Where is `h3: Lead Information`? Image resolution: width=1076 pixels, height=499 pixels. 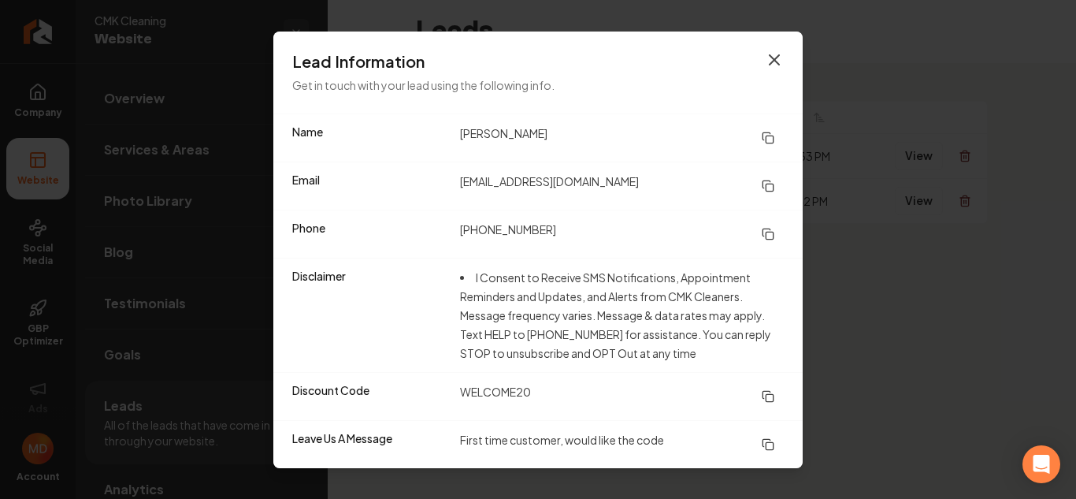 h3: Lead Information is located at coordinates (538, 61).